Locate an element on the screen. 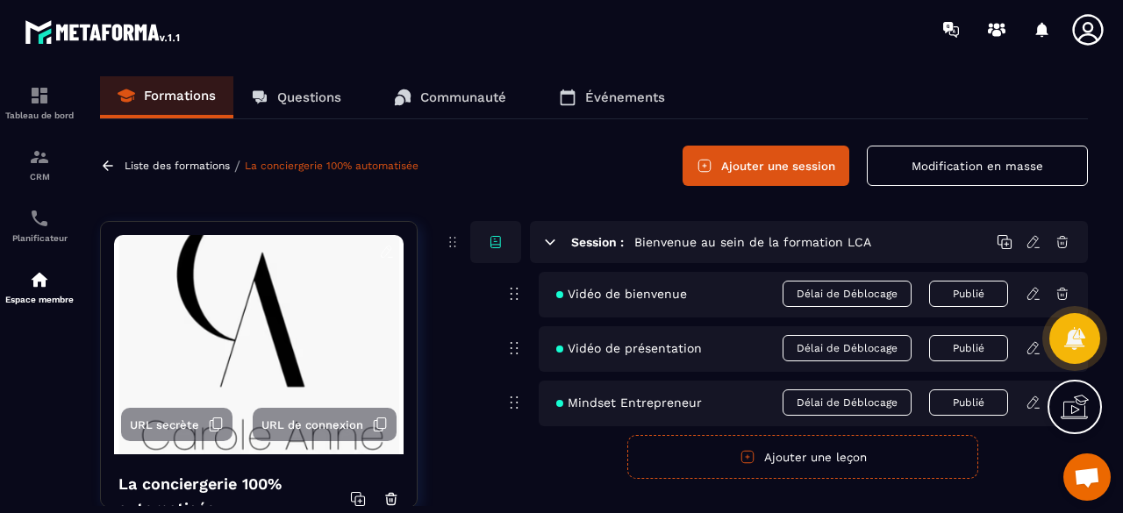 The height and width of the screenshot is (513, 1123). p: Tableau de bord is located at coordinates (39, 115).